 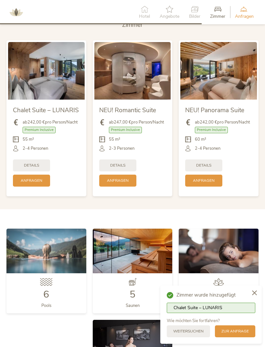 I want to click on span: Bilder, so click(x=195, y=16).